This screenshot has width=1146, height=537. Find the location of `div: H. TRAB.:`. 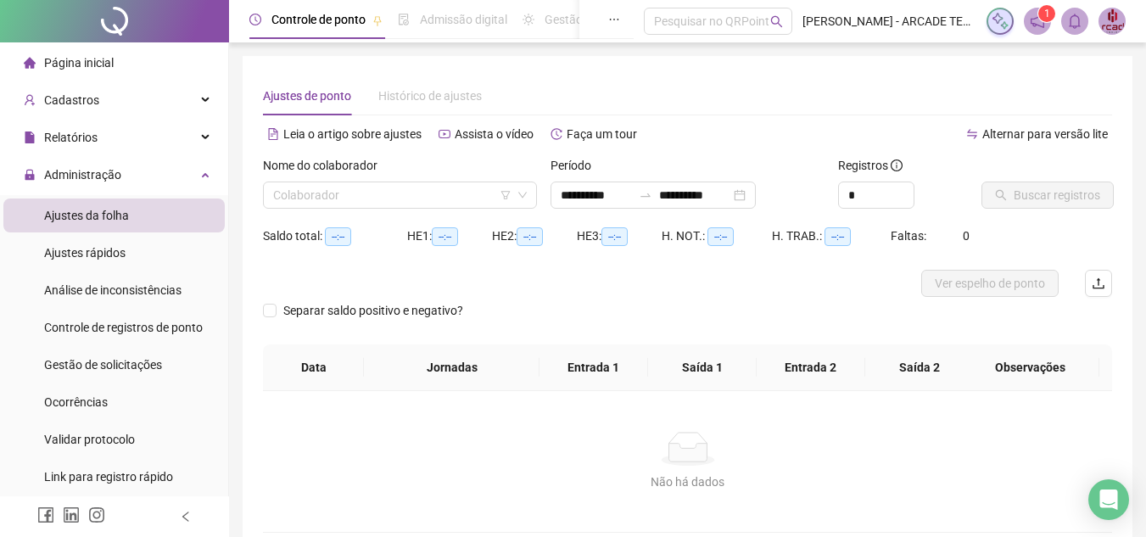

div: H. TRAB.: is located at coordinates (831, 236).